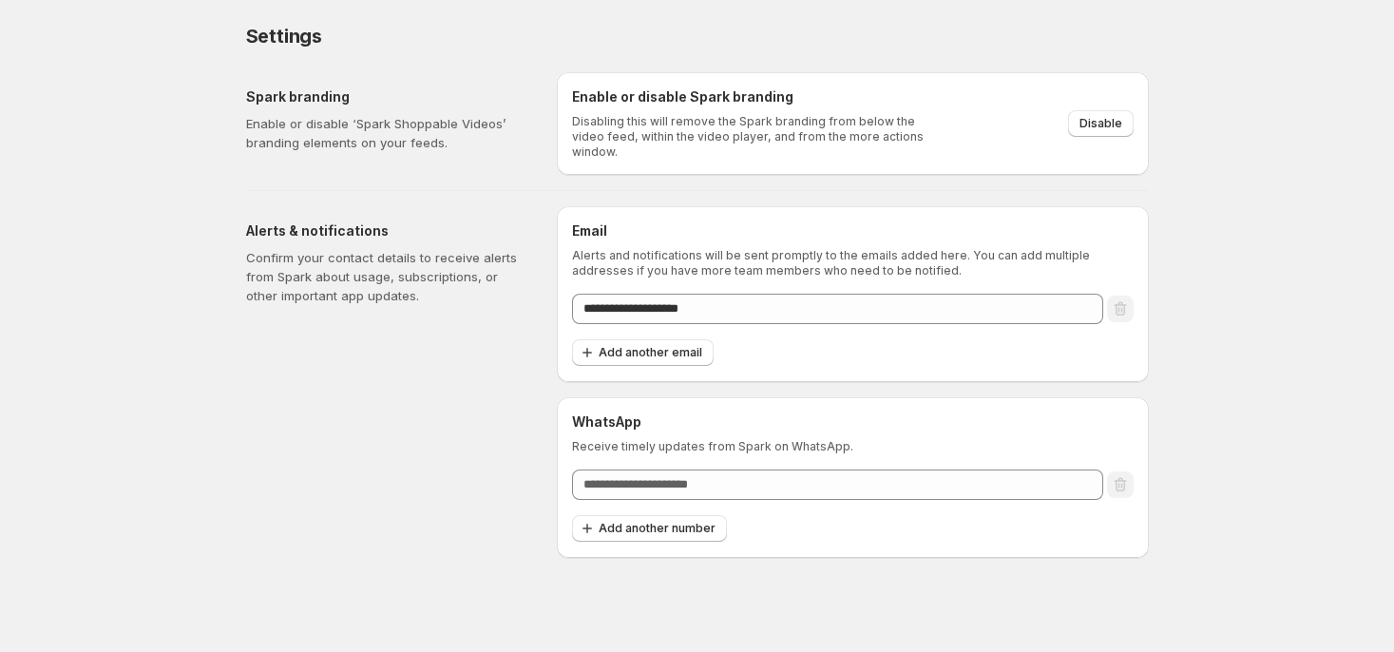  I want to click on button: Add another email, so click(643, 353).